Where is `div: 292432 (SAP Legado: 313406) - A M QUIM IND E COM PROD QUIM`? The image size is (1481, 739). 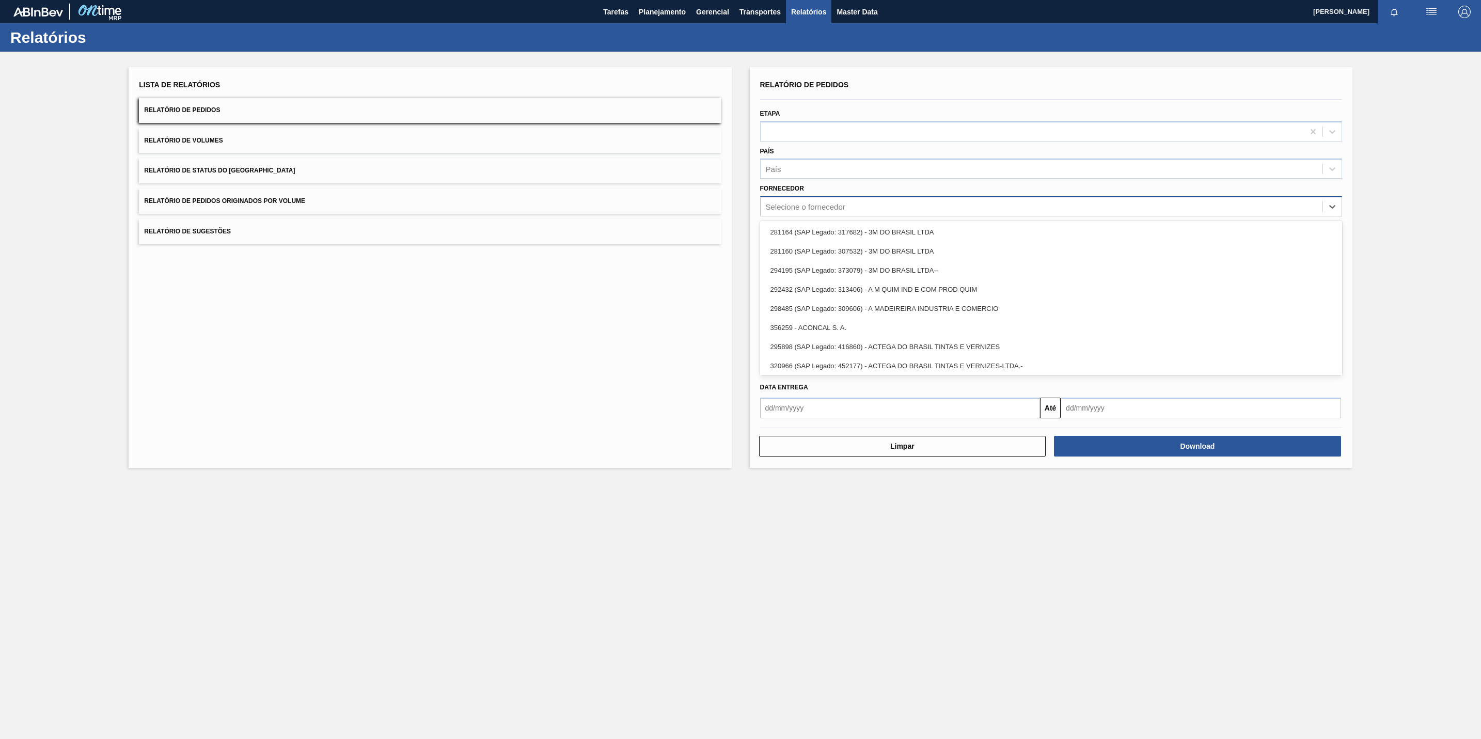
div: 292432 (SAP Legado: 313406) - A M QUIM IND E COM PROD QUIM is located at coordinates (1051, 289).